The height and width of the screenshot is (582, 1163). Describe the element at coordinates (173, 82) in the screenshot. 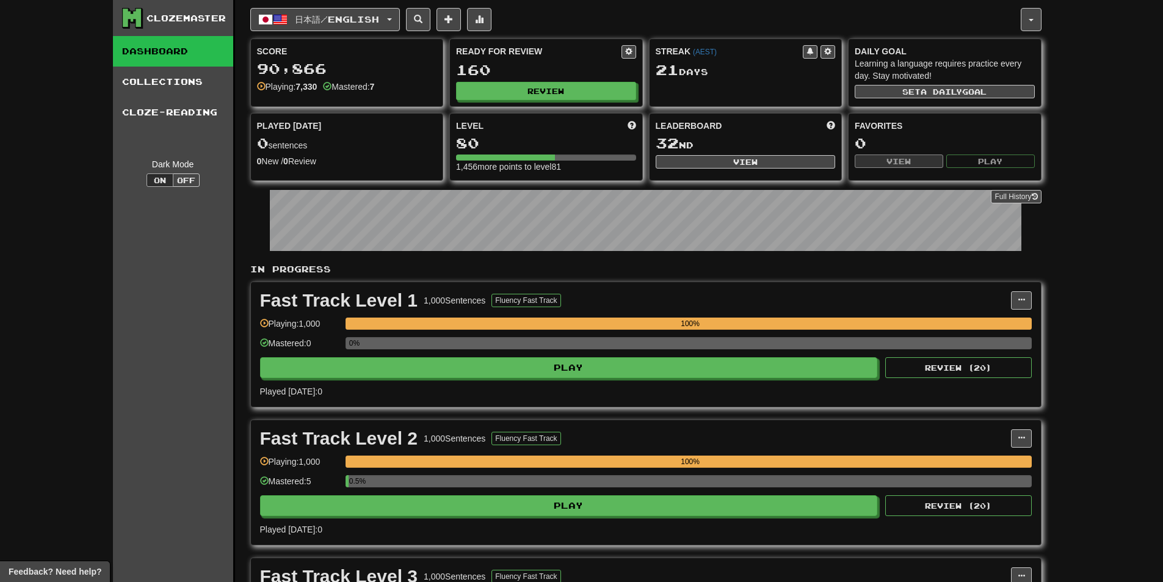

I see `a: Collections` at that location.